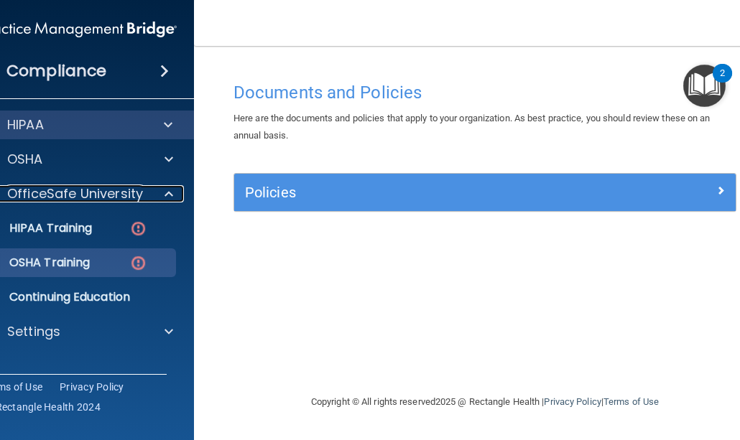  I want to click on p: Settings, so click(34, 332).